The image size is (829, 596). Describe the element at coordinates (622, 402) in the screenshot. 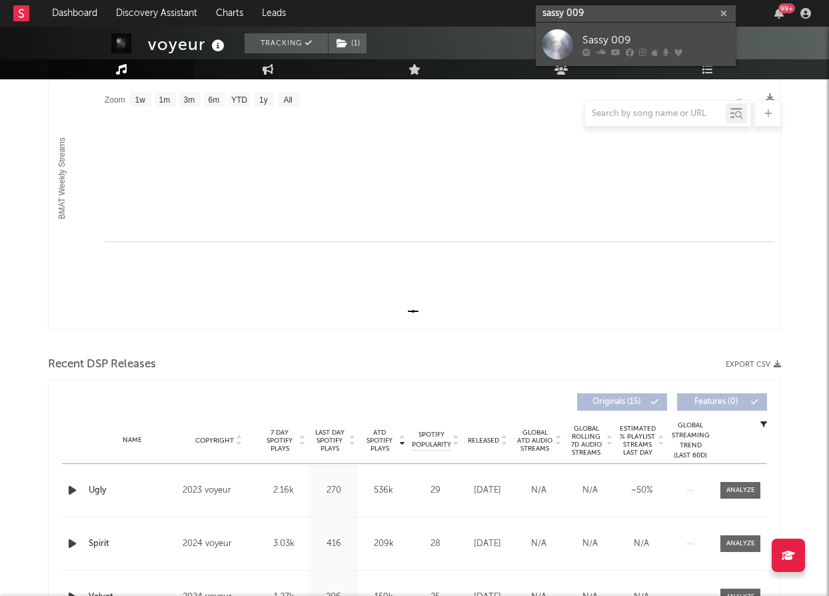

I see `button: Originals(15)` at that location.